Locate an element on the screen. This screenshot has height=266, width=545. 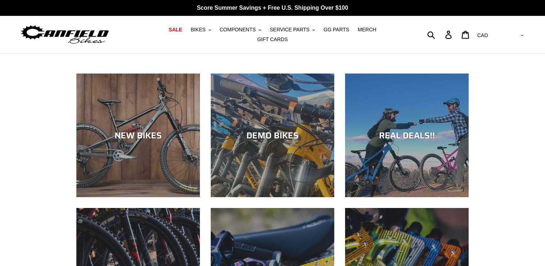
button: COMPONENTS is located at coordinates (240, 30).